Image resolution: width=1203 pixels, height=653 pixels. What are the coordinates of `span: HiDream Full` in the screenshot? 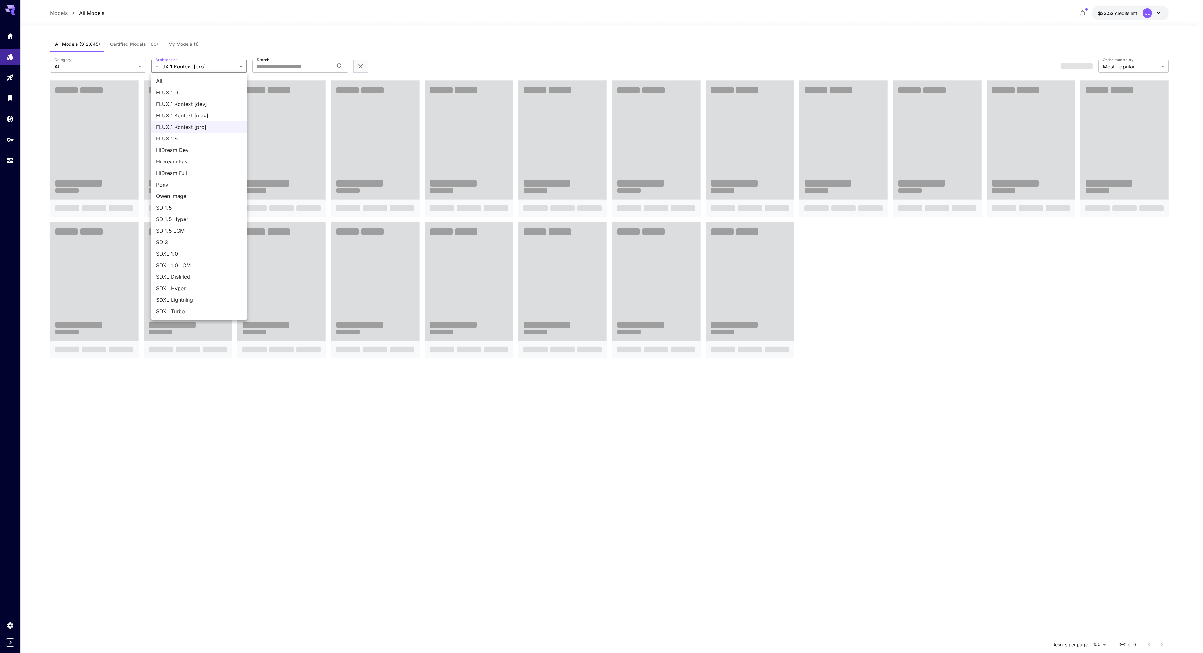 It's located at (199, 173).